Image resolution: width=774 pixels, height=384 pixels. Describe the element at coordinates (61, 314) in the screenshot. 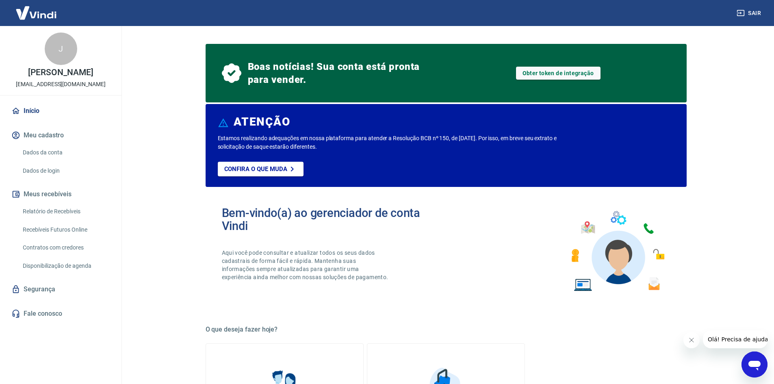

I see `a: Fale conosco` at that location.